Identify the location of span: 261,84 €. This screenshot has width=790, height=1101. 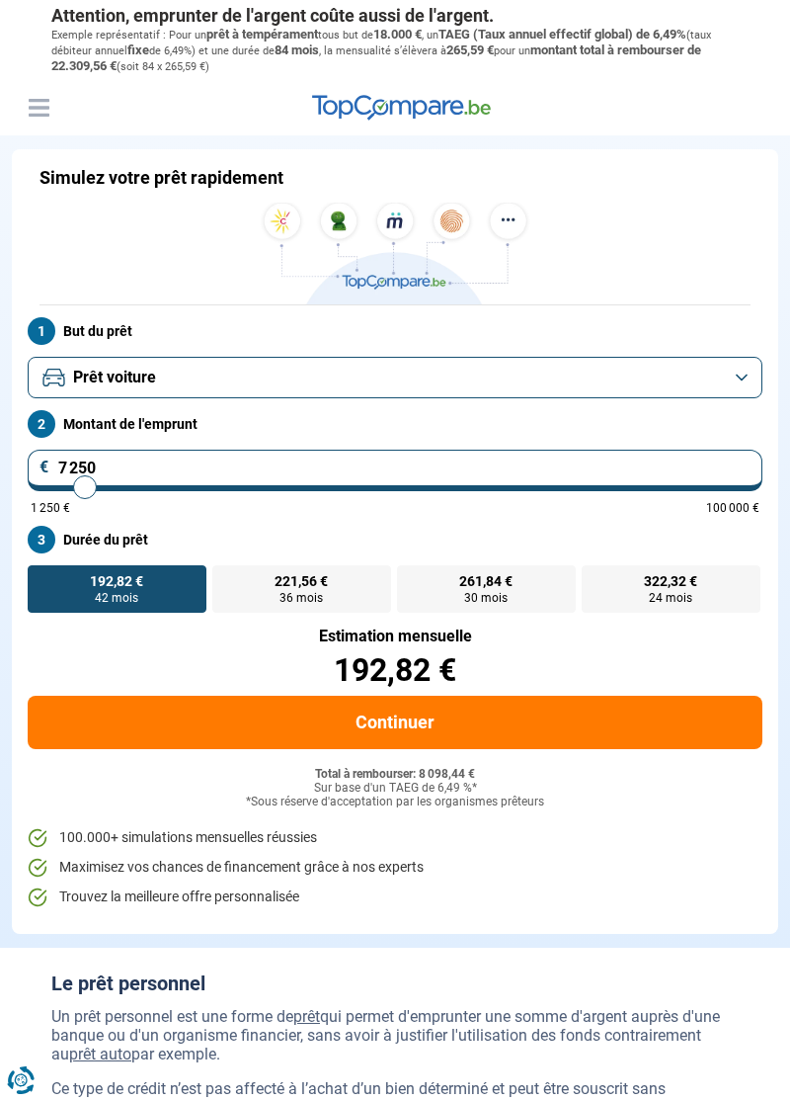
(486, 581).